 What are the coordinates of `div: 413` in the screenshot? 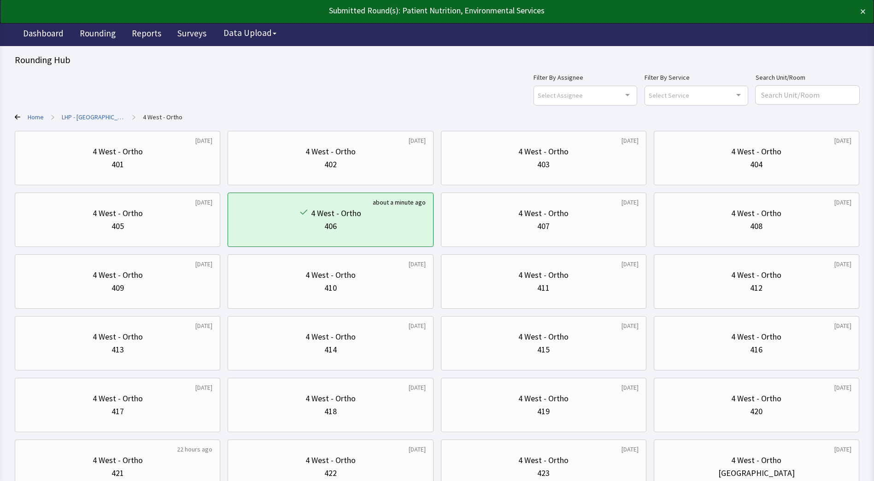 It's located at (117, 350).